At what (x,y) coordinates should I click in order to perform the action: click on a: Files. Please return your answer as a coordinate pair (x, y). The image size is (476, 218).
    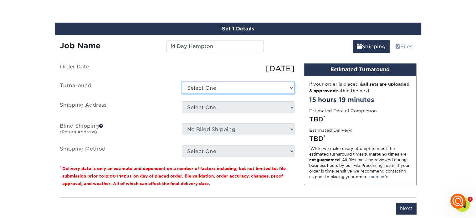
    Looking at the image, I should click on (404, 46).